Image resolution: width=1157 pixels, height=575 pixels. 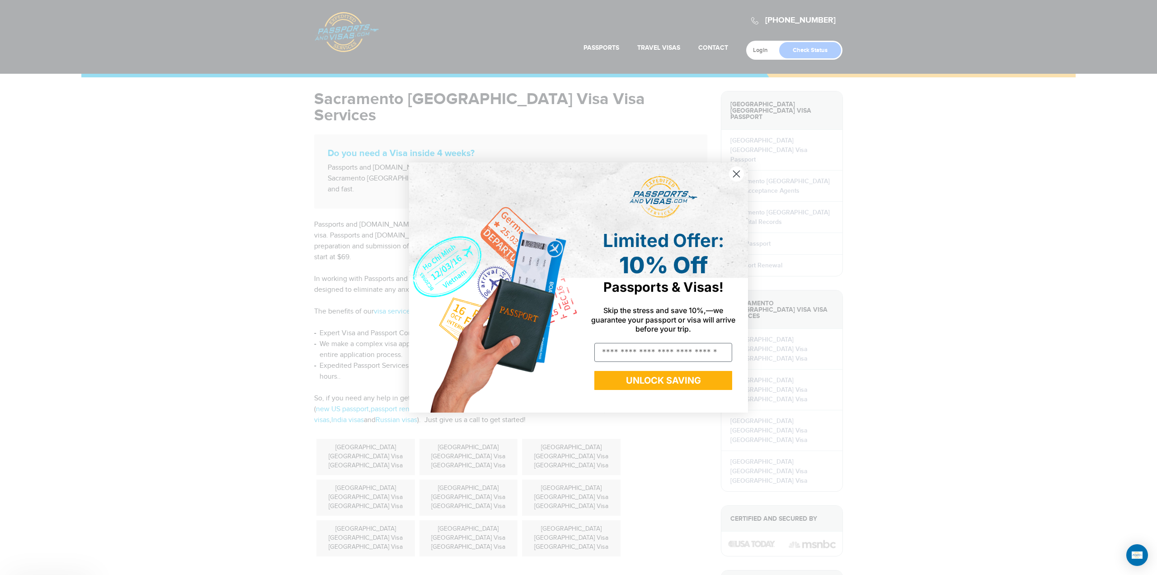 I want to click on span: Passports & Visas!, so click(x=664, y=287).